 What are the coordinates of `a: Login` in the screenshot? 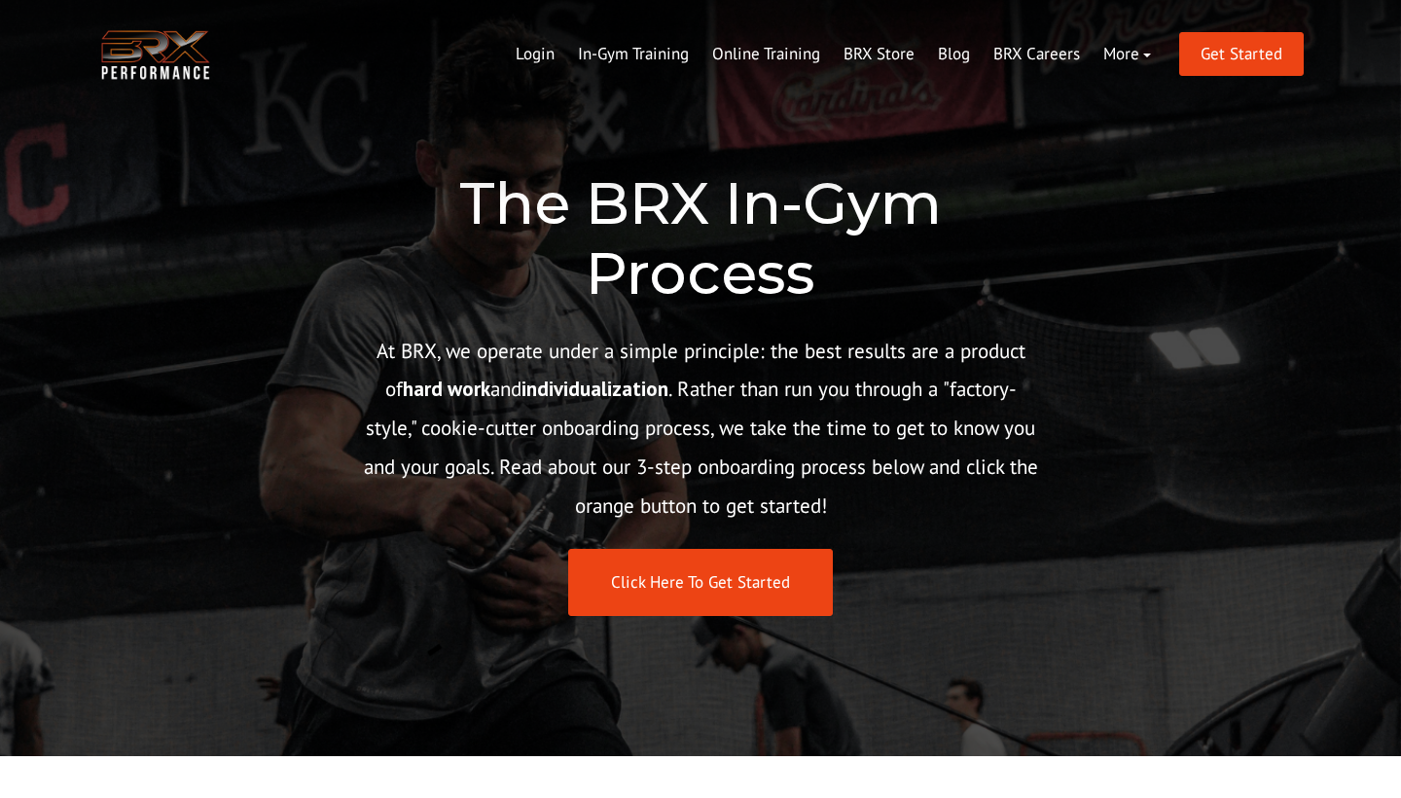 It's located at (535, 54).